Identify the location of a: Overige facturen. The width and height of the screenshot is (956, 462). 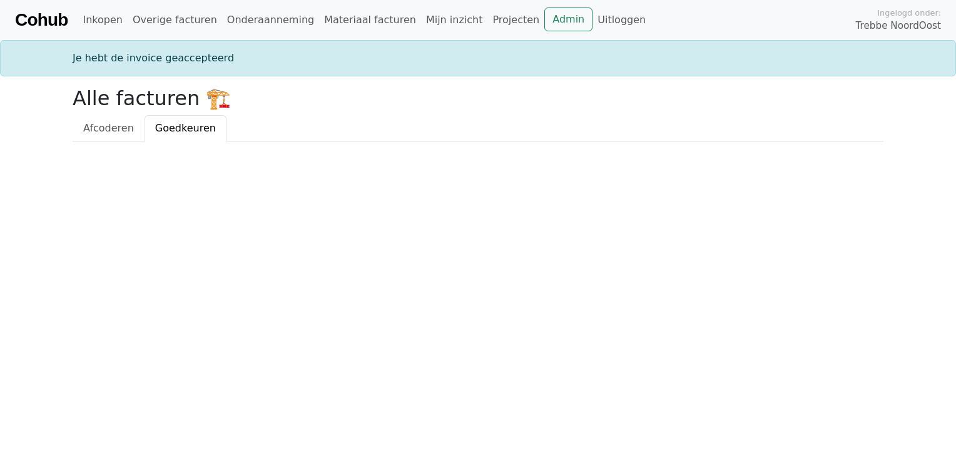
(175, 20).